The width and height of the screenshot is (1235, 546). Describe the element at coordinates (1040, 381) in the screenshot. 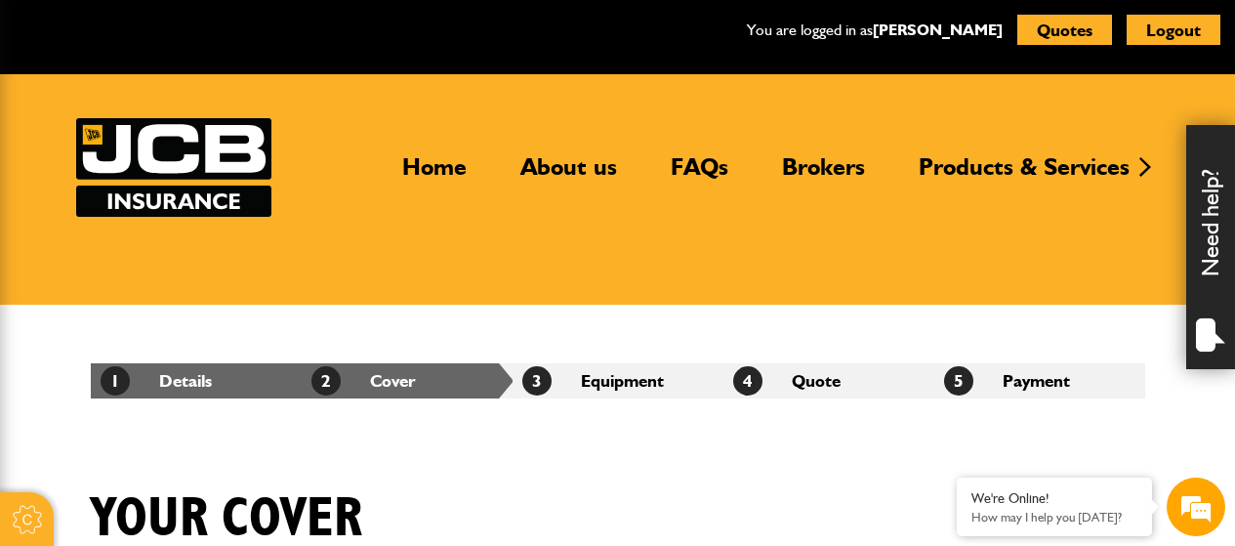

I see `li: Payment` at that location.